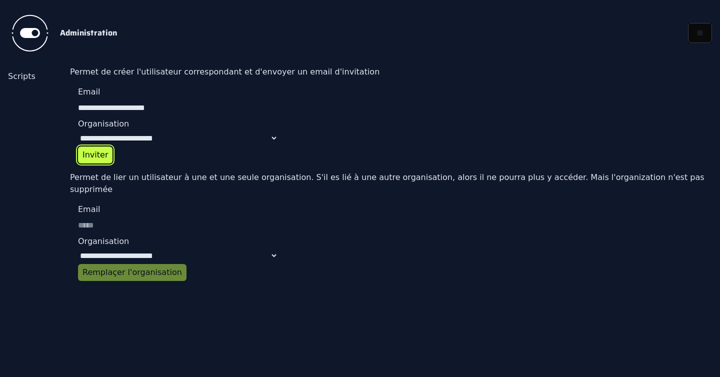  Describe the element at coordinates (395, 72) in the screenshot. I see `p: Permet de créer l'utilisateur correspondant et d'envoyer un email d'invitation` at that location.